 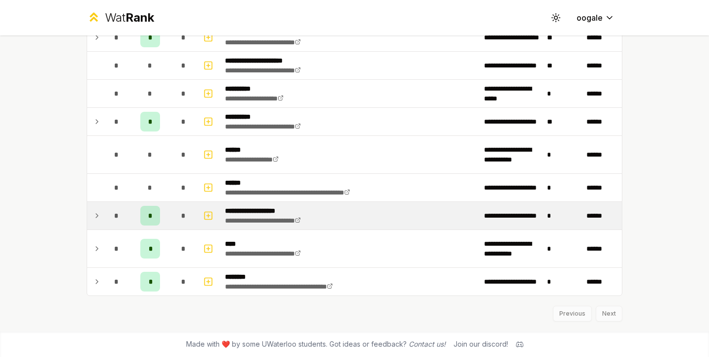 I want to click on div: Join our discord!, so click(x=481, y=344).